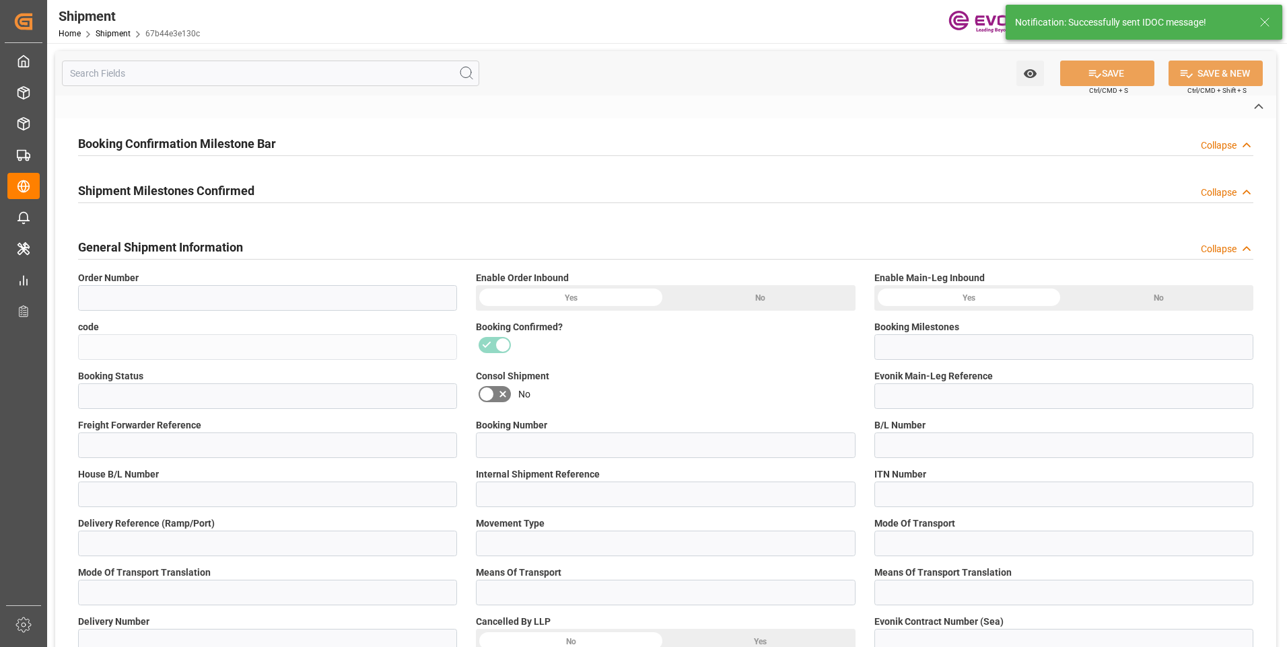 The height and width of the screenshot is (647, 1287). I want to click on span: Delivery Number, so click(114, 622).